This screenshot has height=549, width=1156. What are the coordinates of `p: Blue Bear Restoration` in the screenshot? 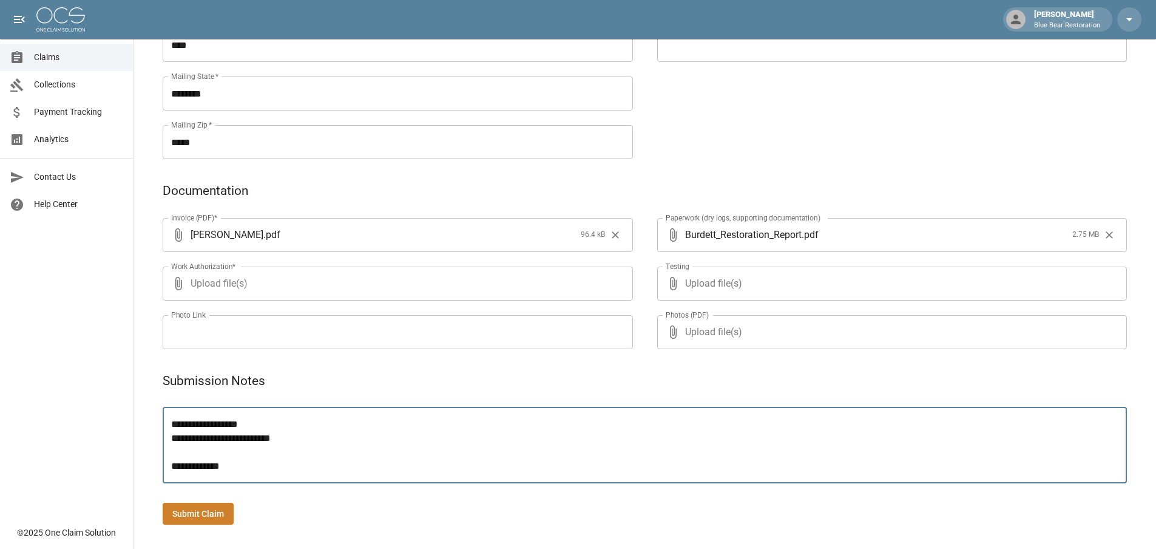 It's located at (1067, 25).